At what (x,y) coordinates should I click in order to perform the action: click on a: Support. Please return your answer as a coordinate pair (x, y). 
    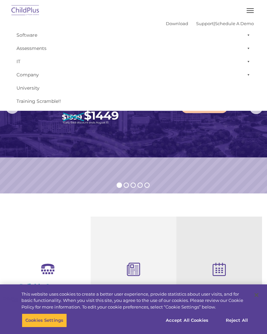
    Looking at the image, I should click on (205, 23).